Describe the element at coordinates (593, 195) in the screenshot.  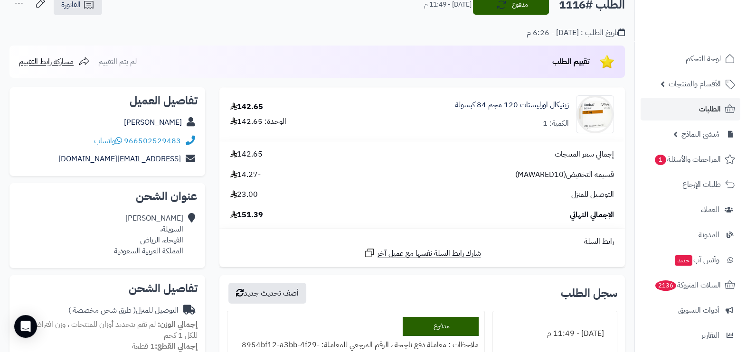
I see `span: التوصيل للمنزل` at that location.